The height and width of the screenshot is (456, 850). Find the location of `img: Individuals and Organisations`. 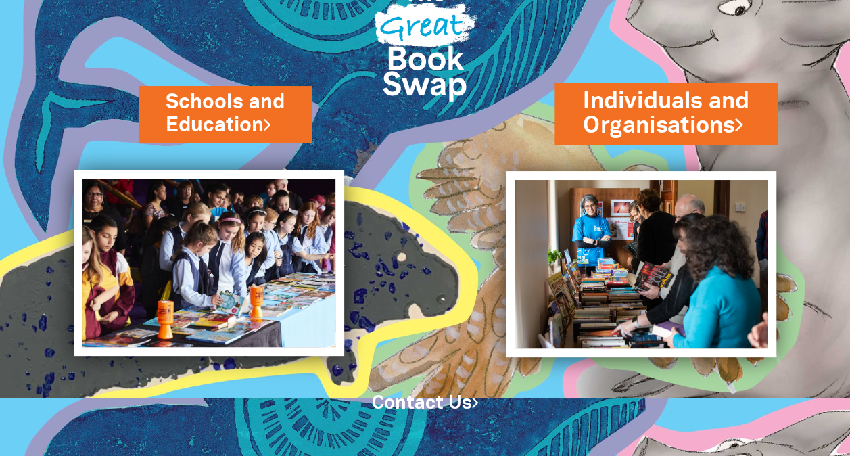

img: Individuals and Organisations is located at coordinates (640, 264).